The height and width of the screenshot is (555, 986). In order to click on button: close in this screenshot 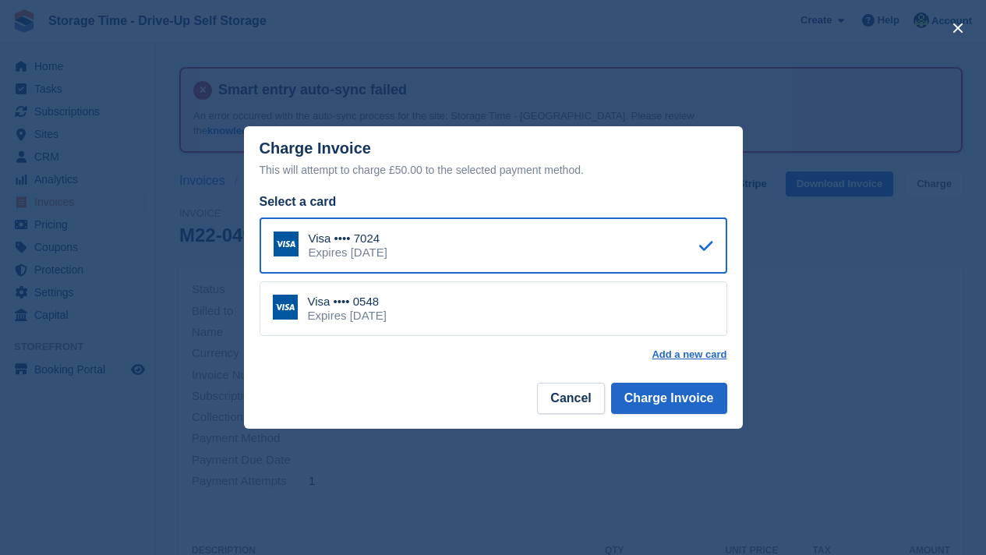, I will do `click(958, 28)`.